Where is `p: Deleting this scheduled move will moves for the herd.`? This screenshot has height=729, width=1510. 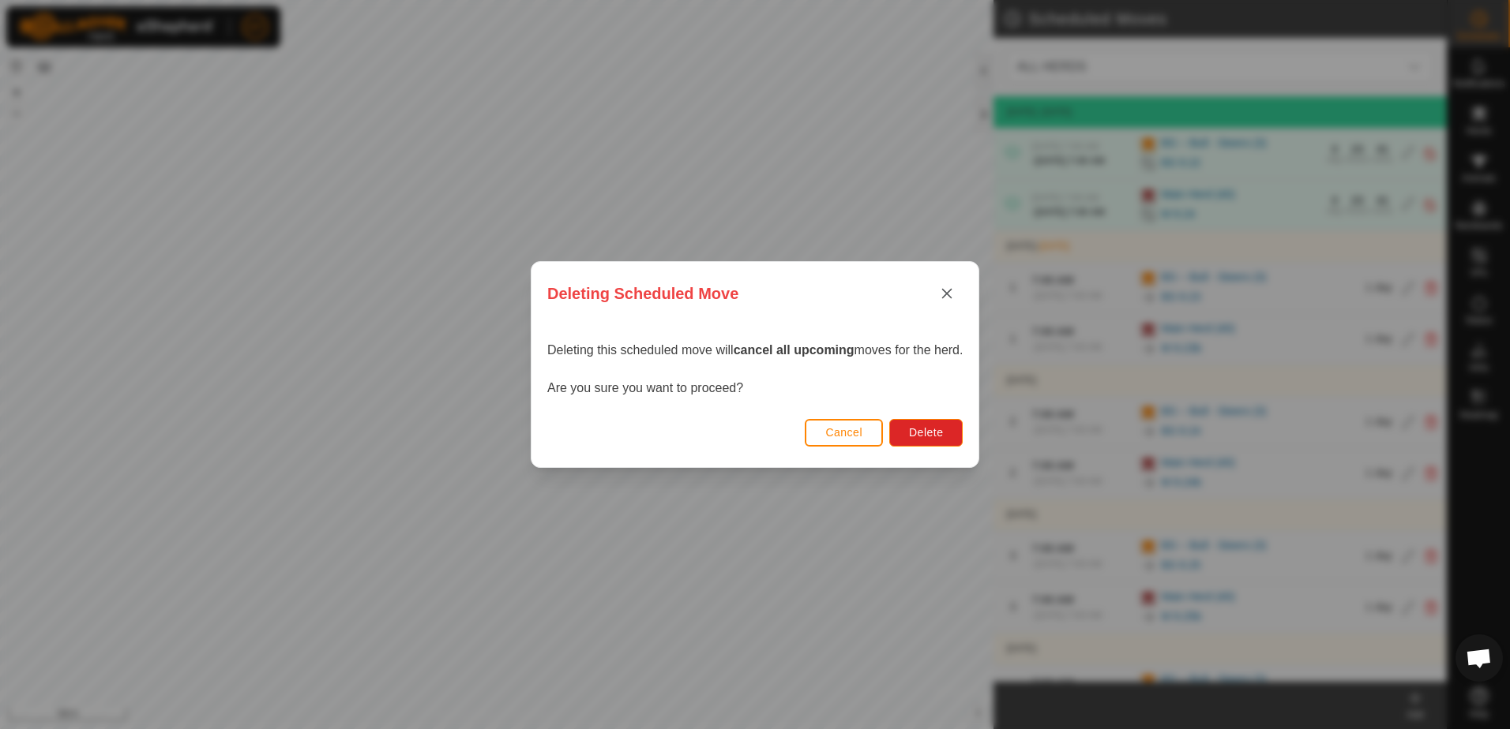 p: Deleting this scheduled move will moves for the herd. is located at coordinates (755, 351).